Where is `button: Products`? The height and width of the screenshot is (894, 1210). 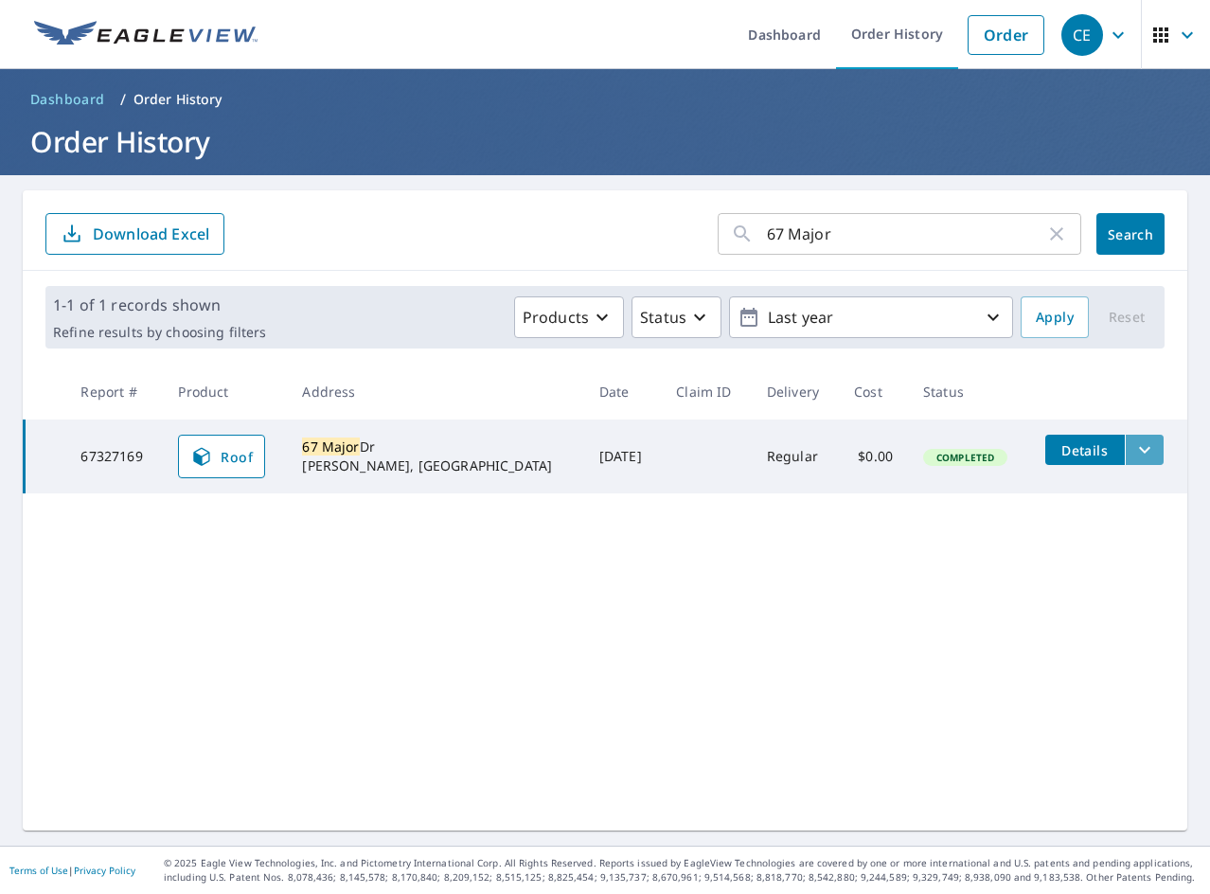
button: Products is located at coordinates (569, 317).